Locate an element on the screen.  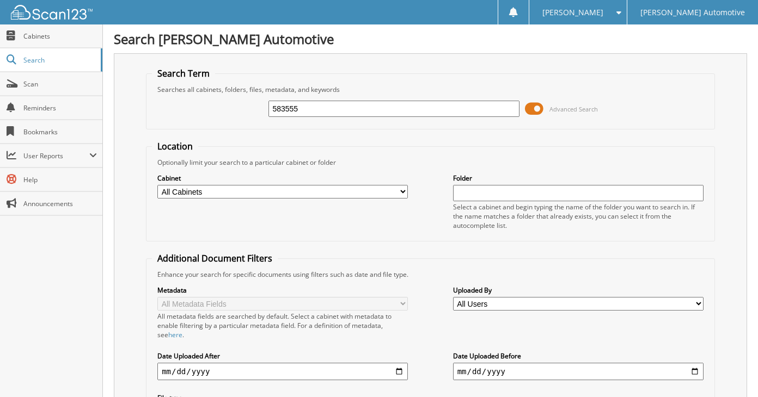
div: All metadata fields are searched by default. Select a cabinet with metadata to enable filtering b... is located at coordinates (282, 325).